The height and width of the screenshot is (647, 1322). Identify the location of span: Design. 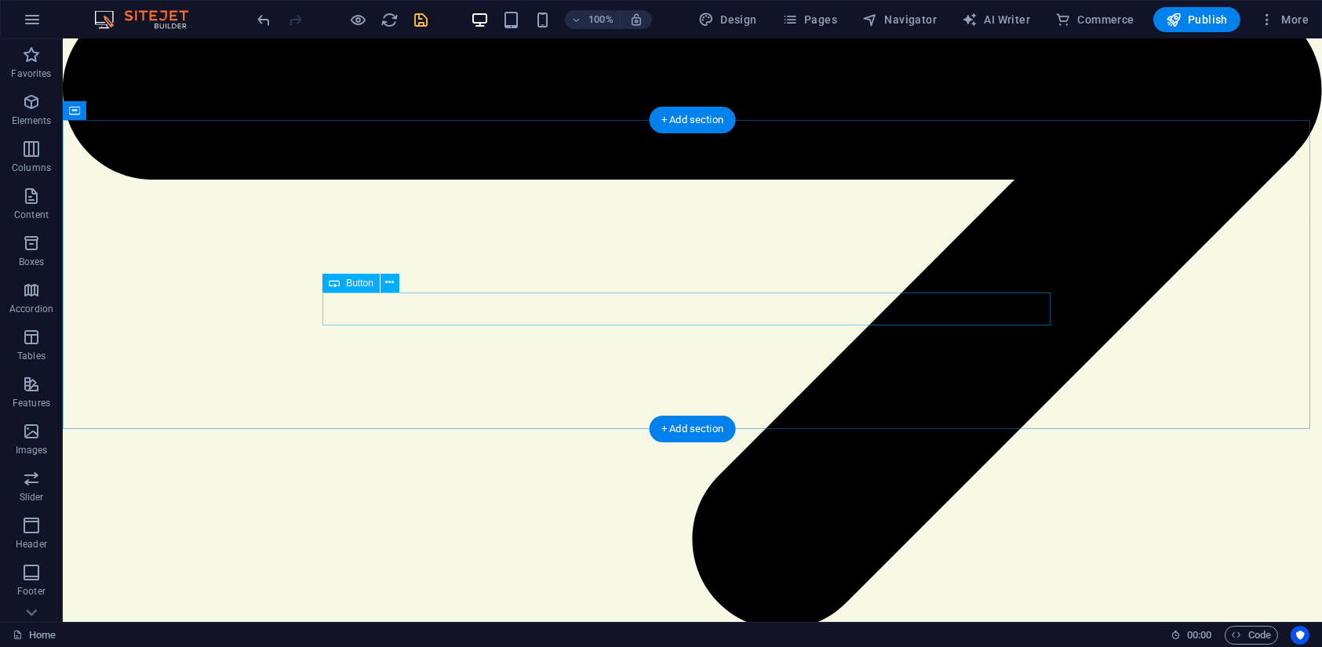
(727, 20).